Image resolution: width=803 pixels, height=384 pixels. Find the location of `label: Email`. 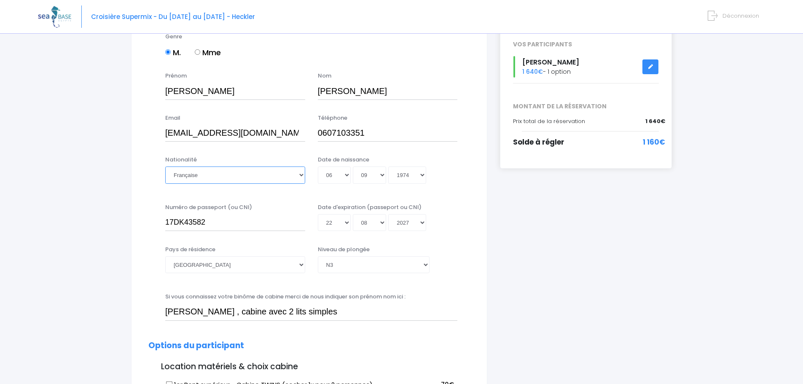

label: Email is located at coordinates (173, 118).